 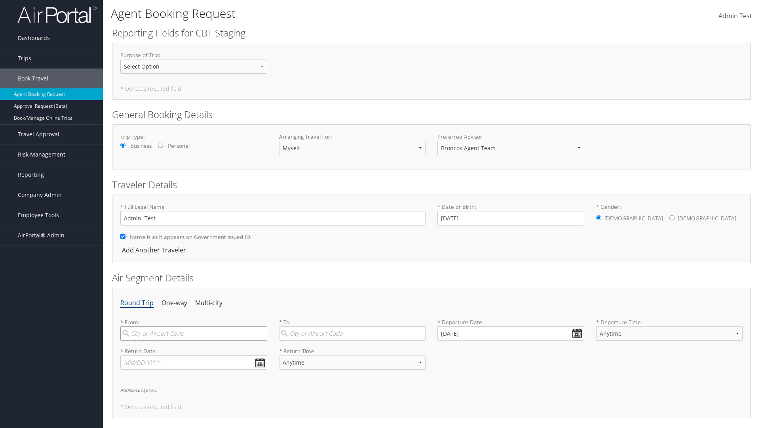 What do you see at coordinates (194, 351) in the screenshot?
I see `label: * Return Date` at bounding box center [194, 351].